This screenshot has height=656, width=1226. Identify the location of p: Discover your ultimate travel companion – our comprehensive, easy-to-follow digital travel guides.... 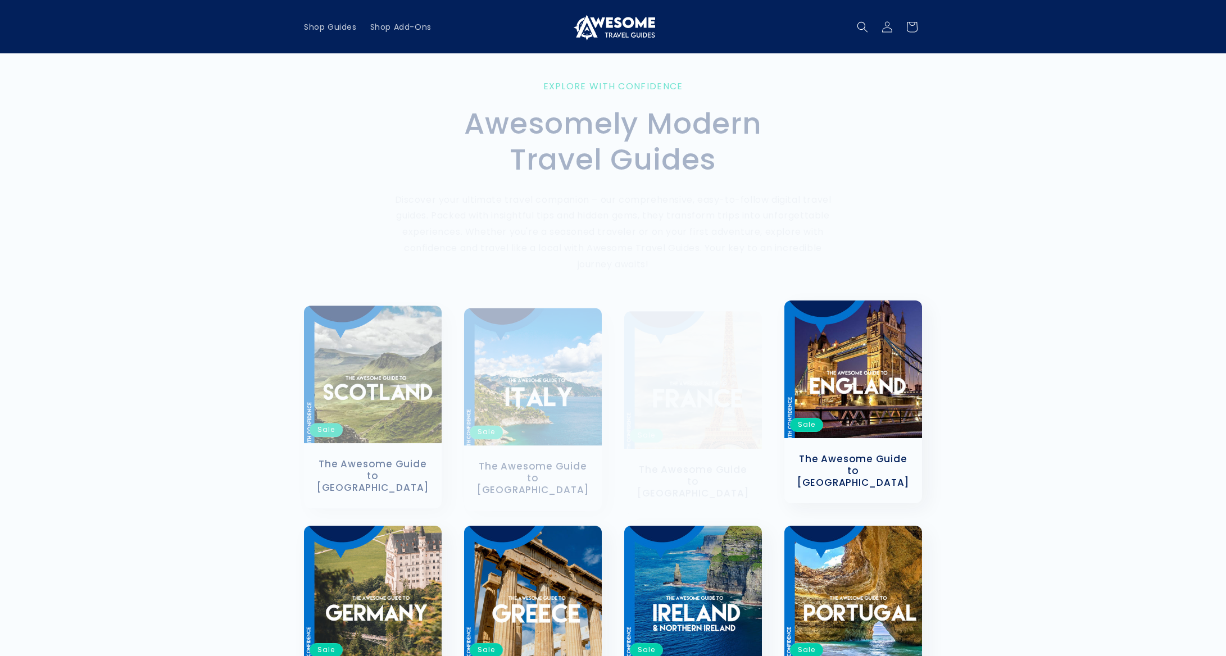
(613, 222).